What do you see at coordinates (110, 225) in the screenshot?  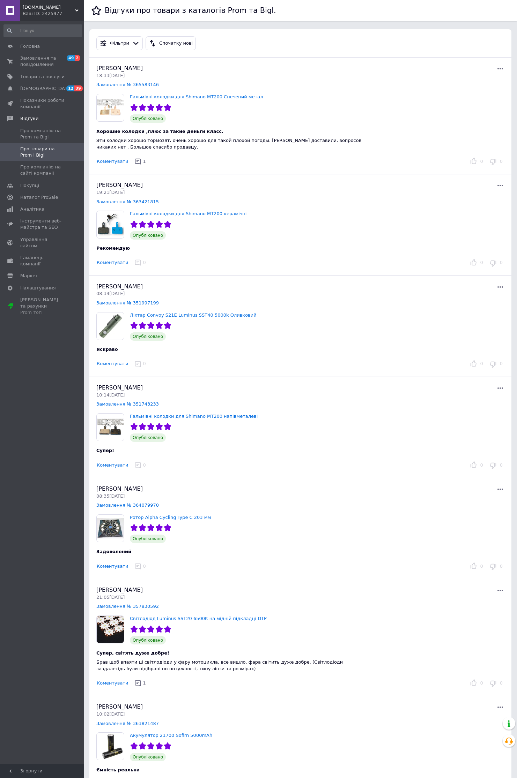 I see `img: Гальмівні колодки для Shimano MT200 керамічні` at bounding box center [110, 225].